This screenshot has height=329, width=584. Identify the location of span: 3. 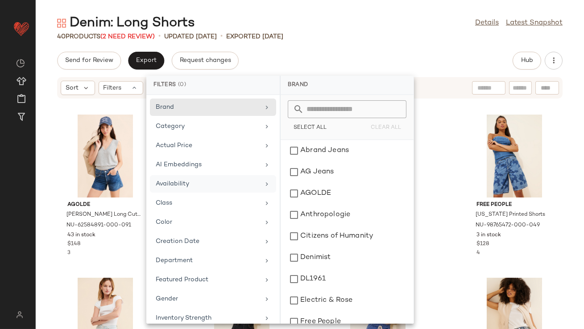
(69, 253).